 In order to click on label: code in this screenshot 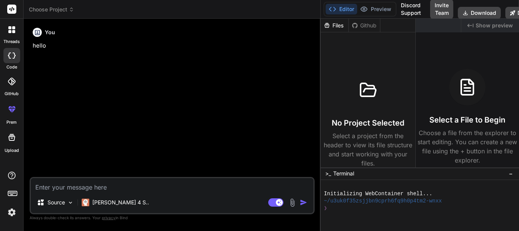, I will do `click(12, 67)`.